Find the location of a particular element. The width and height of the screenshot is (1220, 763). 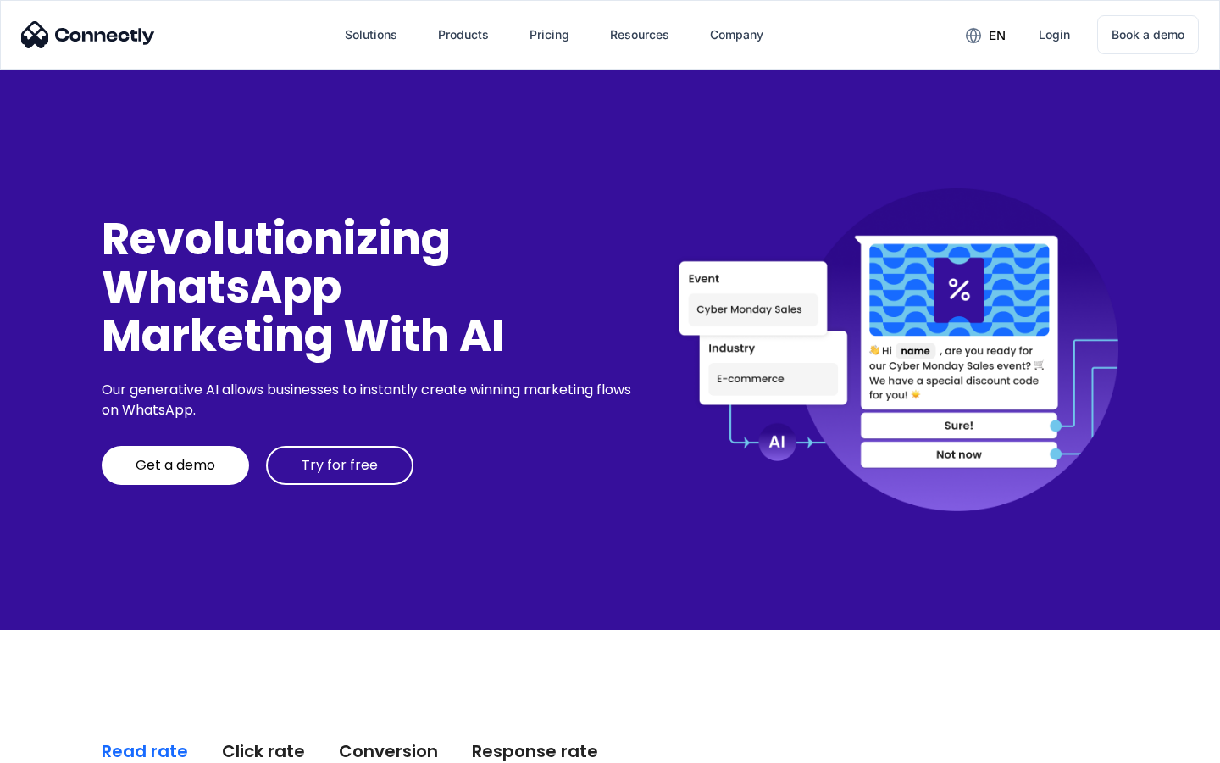

a: Try for free is located at coordinates (340, 465).